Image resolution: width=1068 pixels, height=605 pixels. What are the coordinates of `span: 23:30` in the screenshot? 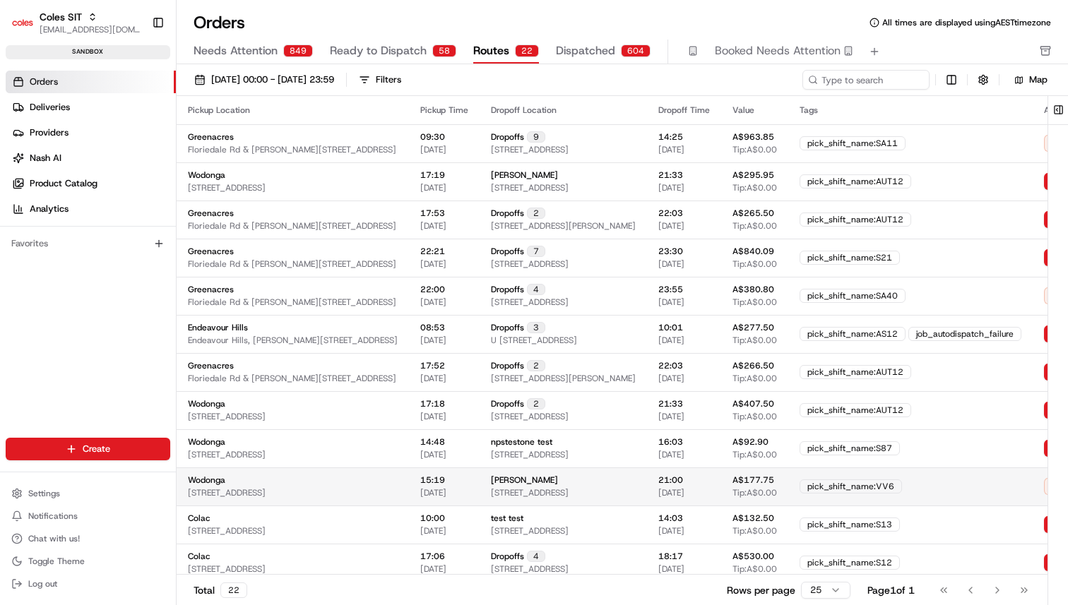 It's located at (670, 251).